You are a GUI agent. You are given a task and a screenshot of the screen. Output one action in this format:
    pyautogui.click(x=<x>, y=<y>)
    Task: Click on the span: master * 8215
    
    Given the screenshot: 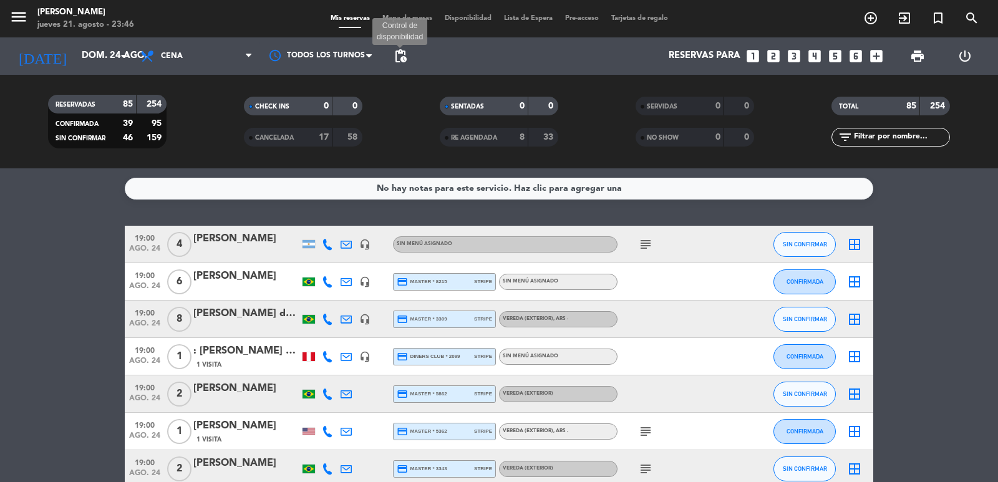 What is the action you would take?
    pyautogui.click(x=422, y=282)
    